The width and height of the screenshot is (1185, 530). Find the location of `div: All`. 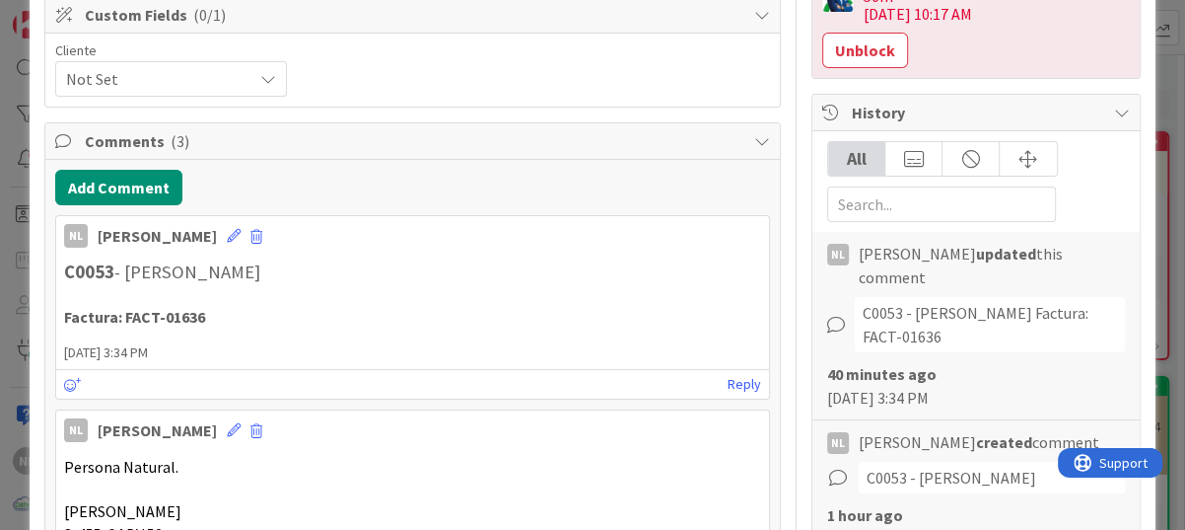

div: All is located at coordinates (857, 159).